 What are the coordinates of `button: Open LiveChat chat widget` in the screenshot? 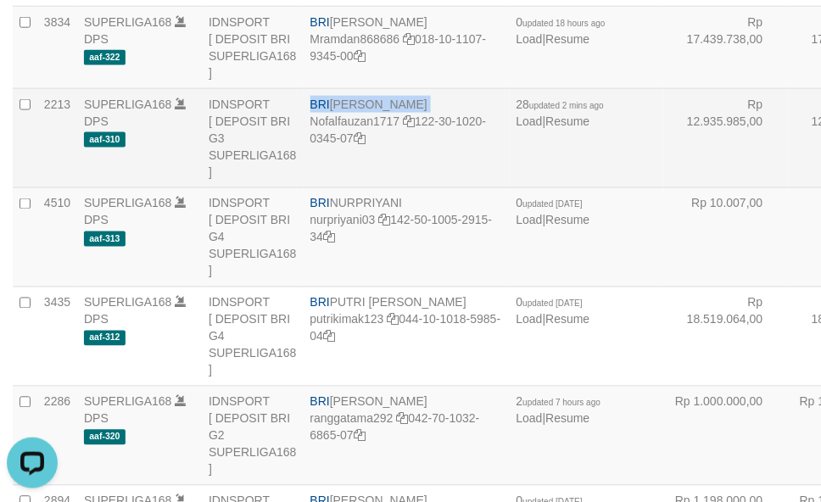 It's located at (32, 32).